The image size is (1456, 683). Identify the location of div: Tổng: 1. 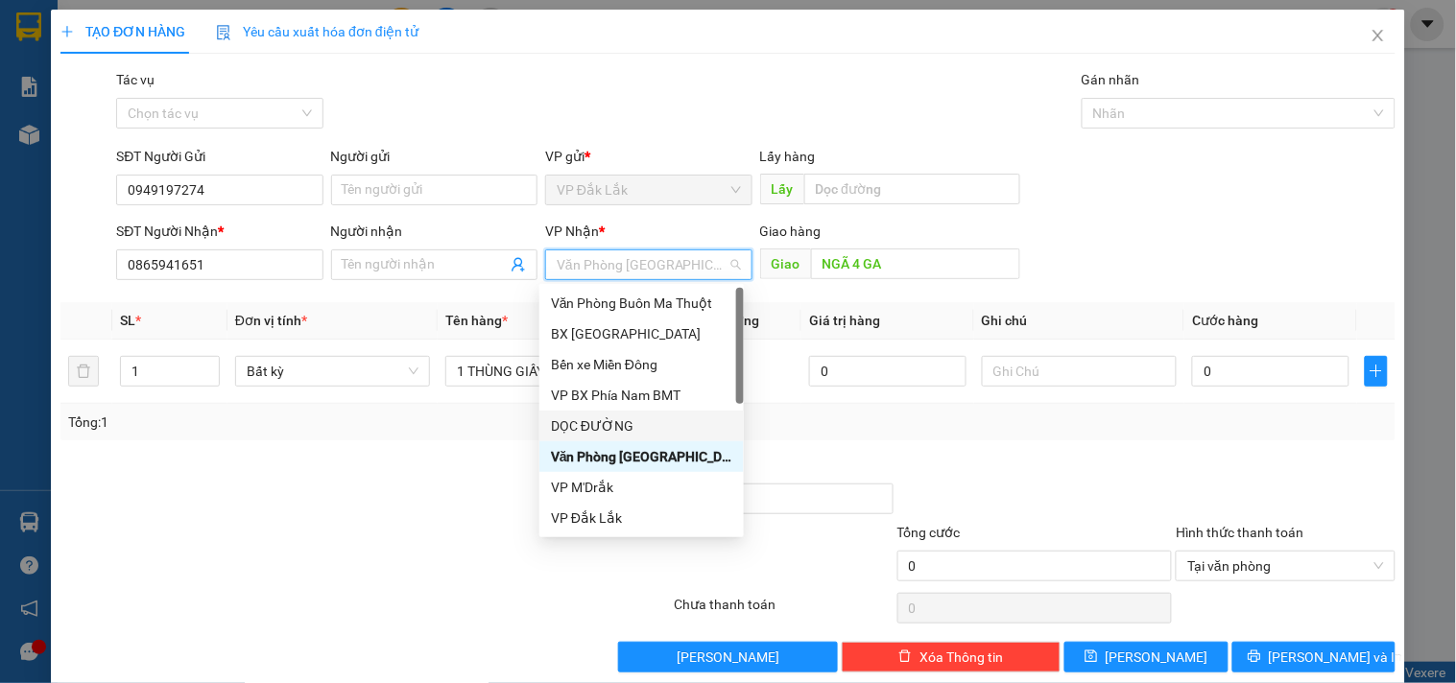
(316, 422).